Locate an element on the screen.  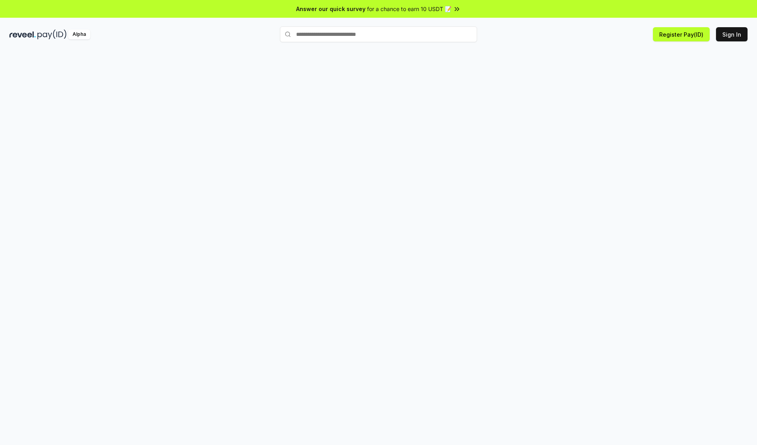
span: for a chance to earn 10 USDT 📝 is located at coordinates (409, 9).